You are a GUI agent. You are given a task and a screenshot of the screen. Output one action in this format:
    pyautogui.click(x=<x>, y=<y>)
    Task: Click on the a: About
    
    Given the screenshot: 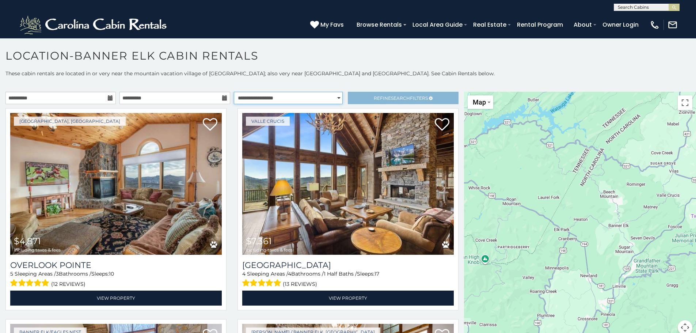 What is the action you would take?
    pyautogui.click(x=583, y=24)
    